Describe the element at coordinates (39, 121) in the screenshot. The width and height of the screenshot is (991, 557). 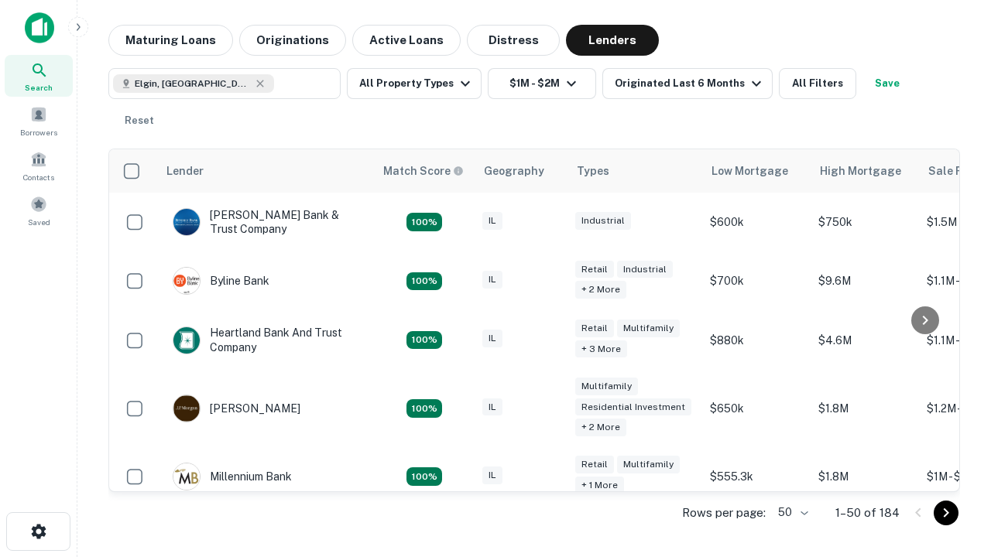
I see `a: Borrowers` at that location.